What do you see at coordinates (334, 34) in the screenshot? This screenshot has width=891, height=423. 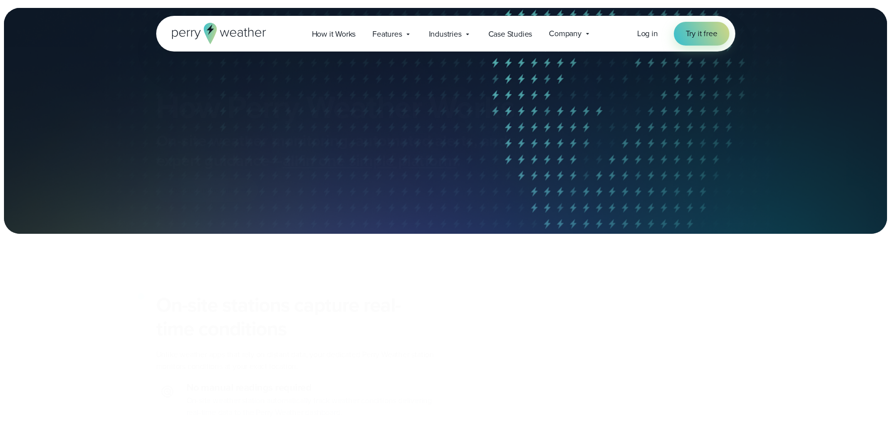 I see `a: How it Works` at bounding box center [334, 34].